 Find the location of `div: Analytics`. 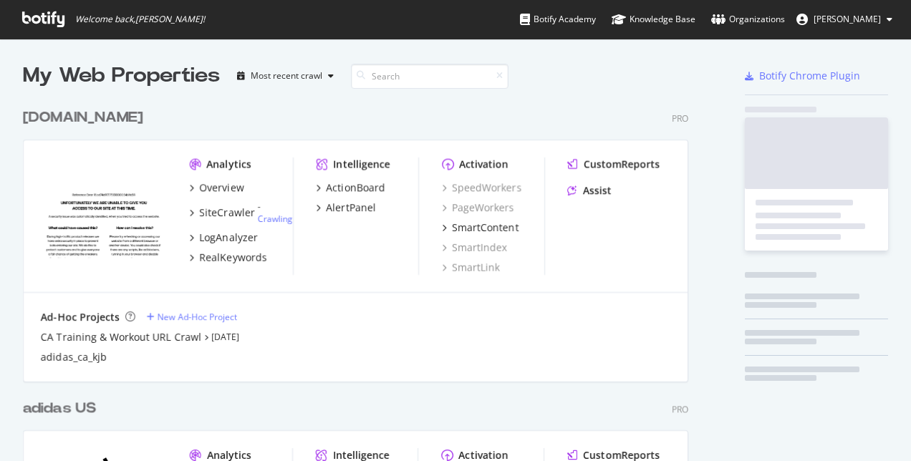

div: Analytics is located at coordinates (229, 165).